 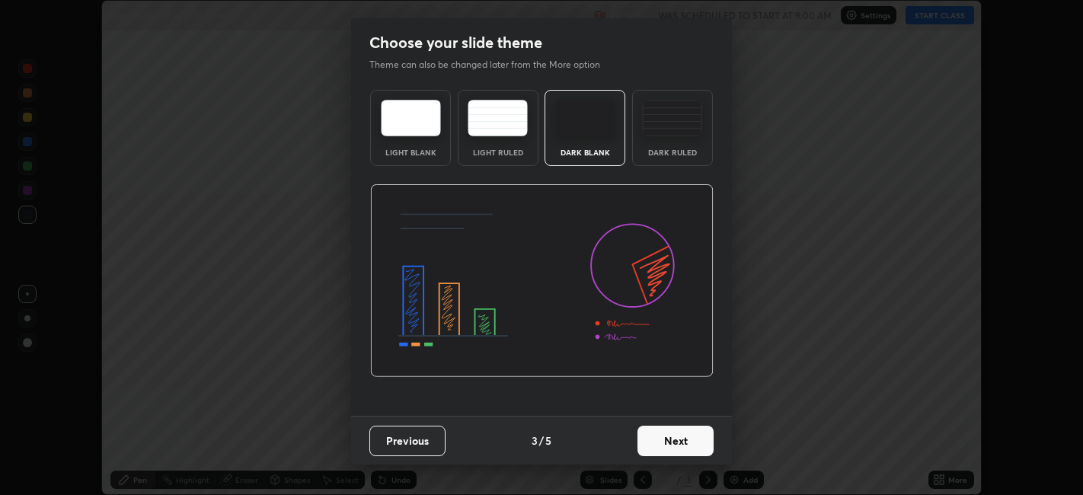 What do you see at coordinates (585, 118) in the screenshot?
I see `img: darkTheme.f0cc69e5.svg` at bounding box center [585, 118].